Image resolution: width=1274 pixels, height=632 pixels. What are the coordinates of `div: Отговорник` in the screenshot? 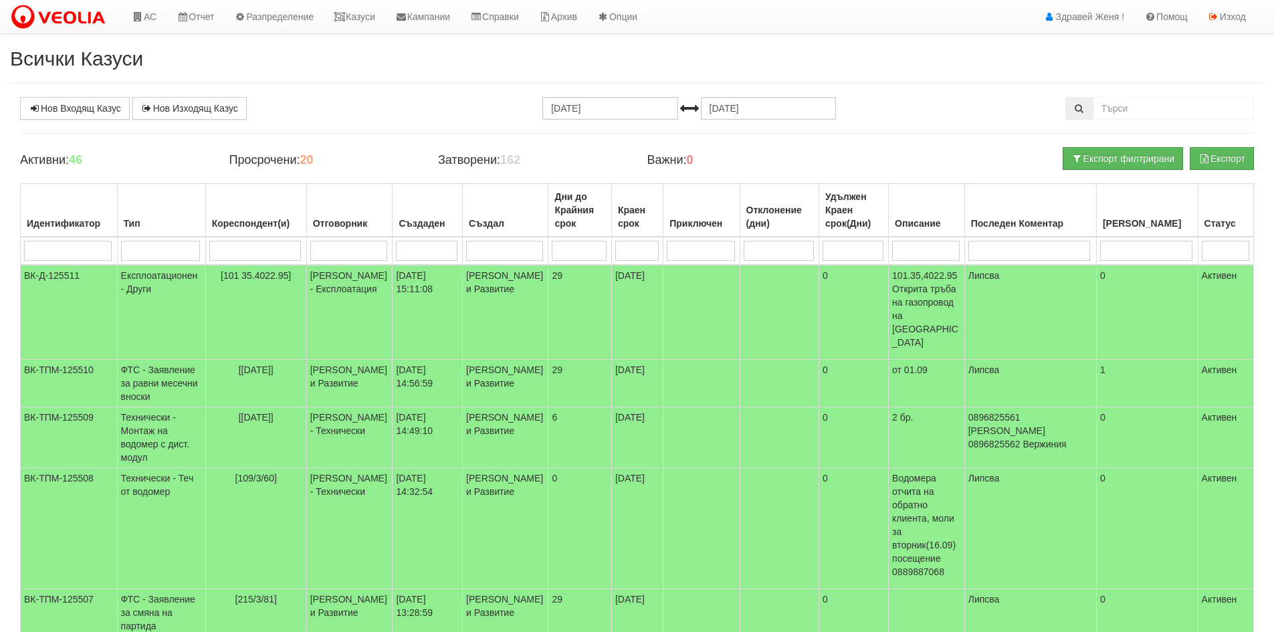 It's located at (350, 223).